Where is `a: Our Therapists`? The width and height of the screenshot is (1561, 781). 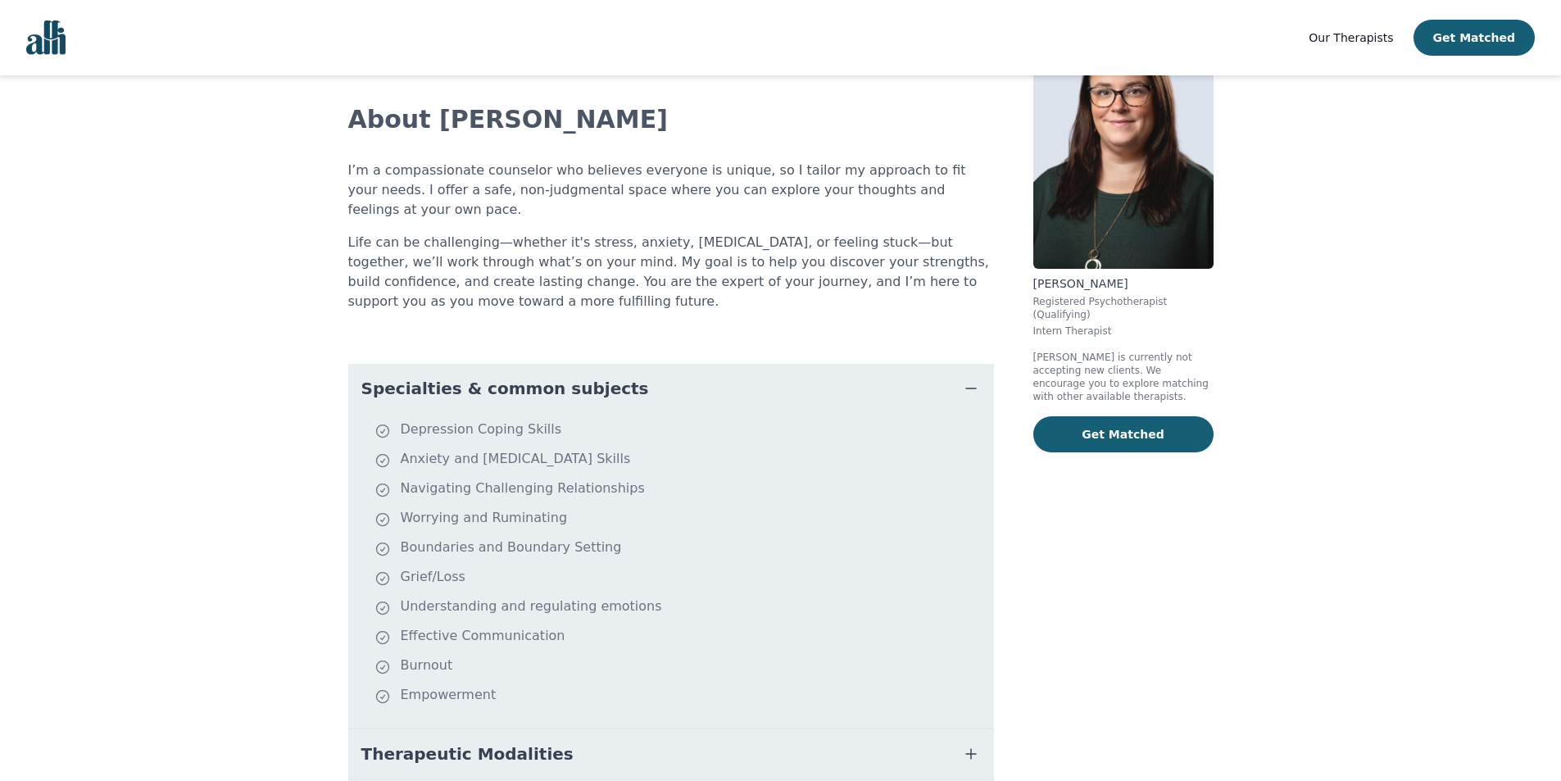
a: Our Therapists is located at coordinates (1350, 38).